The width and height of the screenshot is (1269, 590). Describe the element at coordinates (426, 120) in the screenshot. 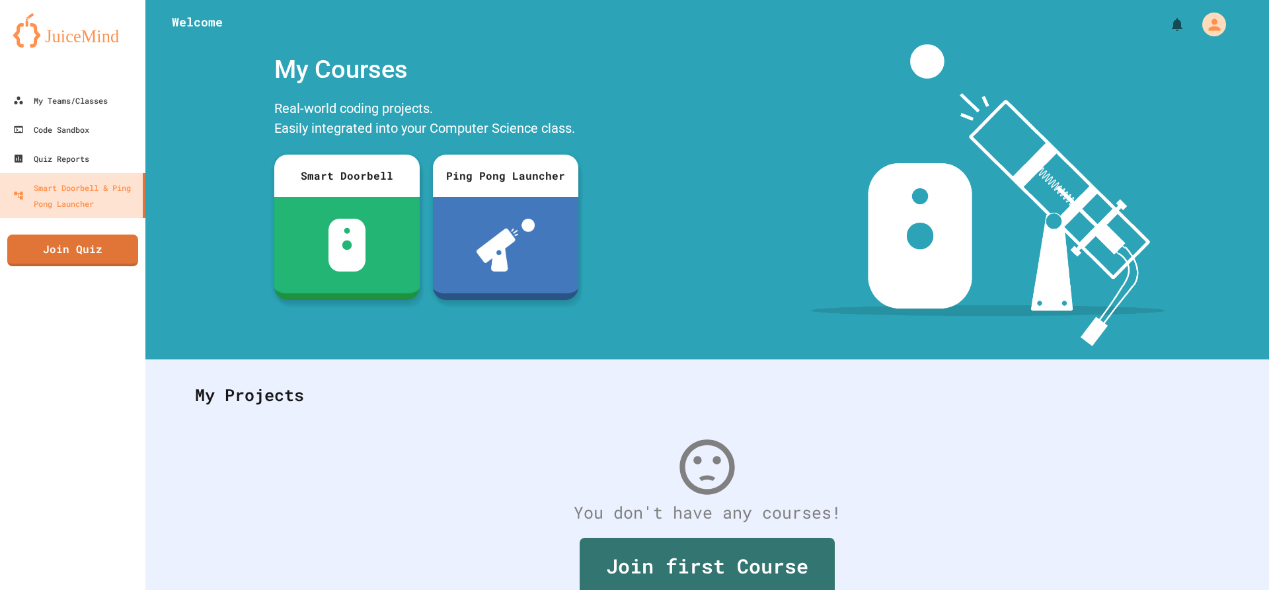

I see `div: Real-world coding projects. Easily integrated into your Computer Science class.` at that location.